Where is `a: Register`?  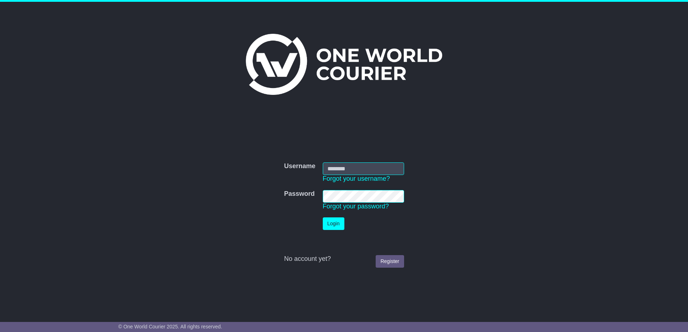
a: Register is located at coordinates (390, 262).